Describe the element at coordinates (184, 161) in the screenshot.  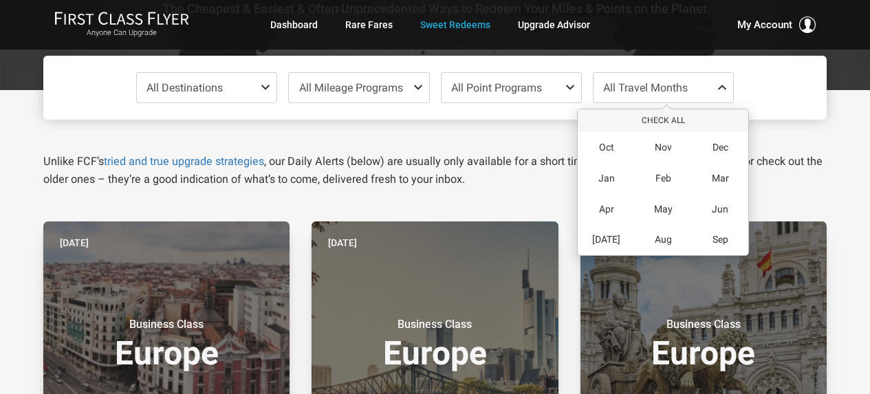
I see `a: tried and true upgrade strategies` at that location.